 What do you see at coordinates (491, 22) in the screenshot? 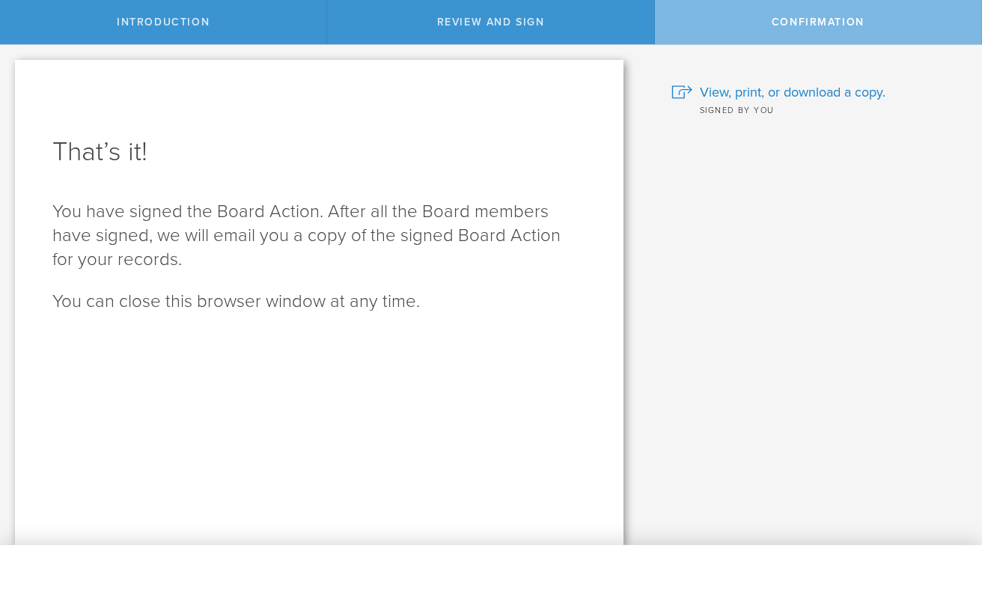
I see `span: Review and Sign` at bounding box center [491, 22].